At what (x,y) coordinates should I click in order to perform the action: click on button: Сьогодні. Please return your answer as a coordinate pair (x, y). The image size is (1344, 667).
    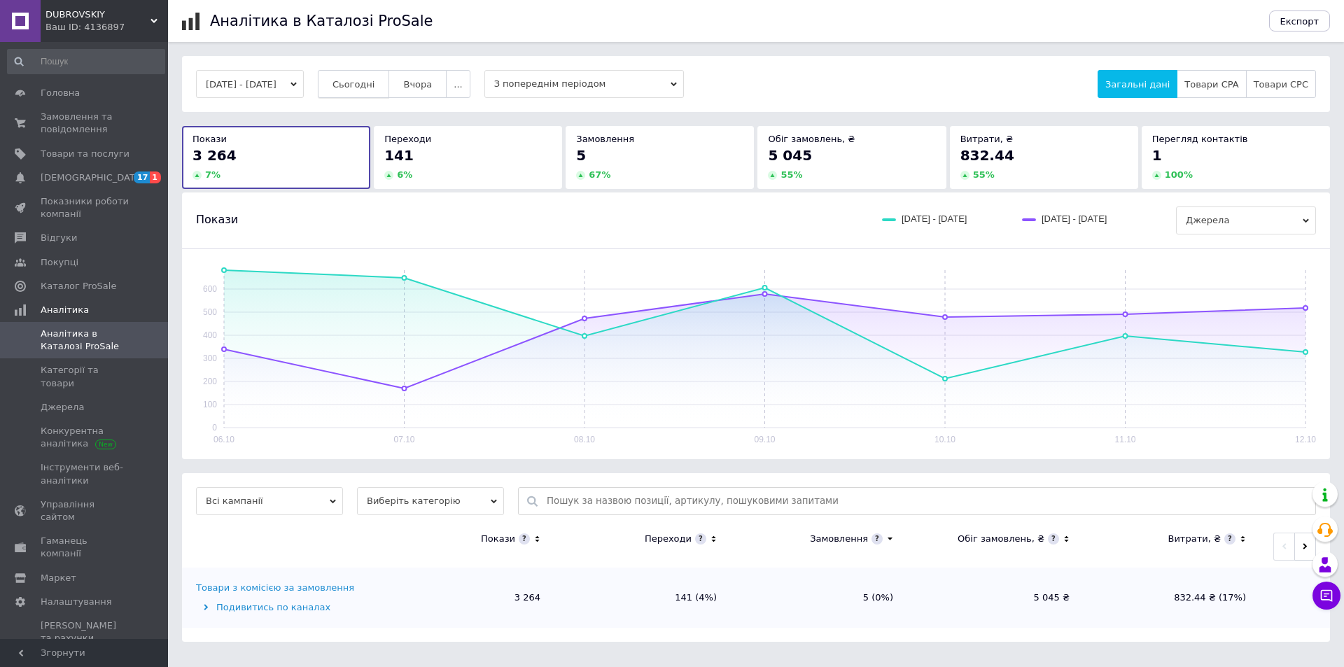
    Looking at the image, I should click on (354, 84).